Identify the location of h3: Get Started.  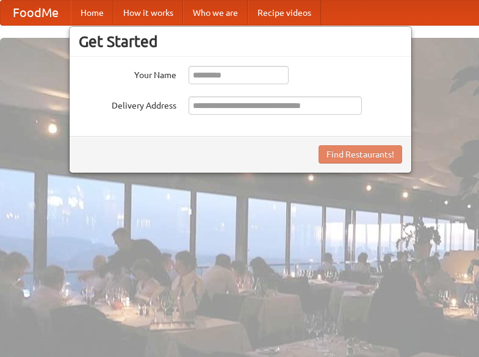
(240, 41).